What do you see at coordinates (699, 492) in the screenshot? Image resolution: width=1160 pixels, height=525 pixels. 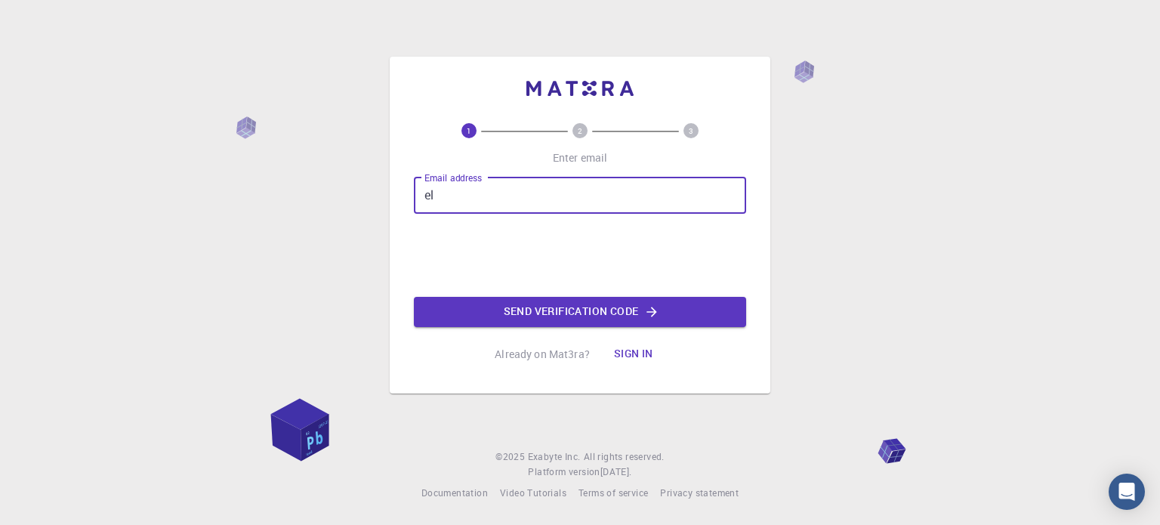 I see `span: Privacy statement` at bounding box center [699, 492].